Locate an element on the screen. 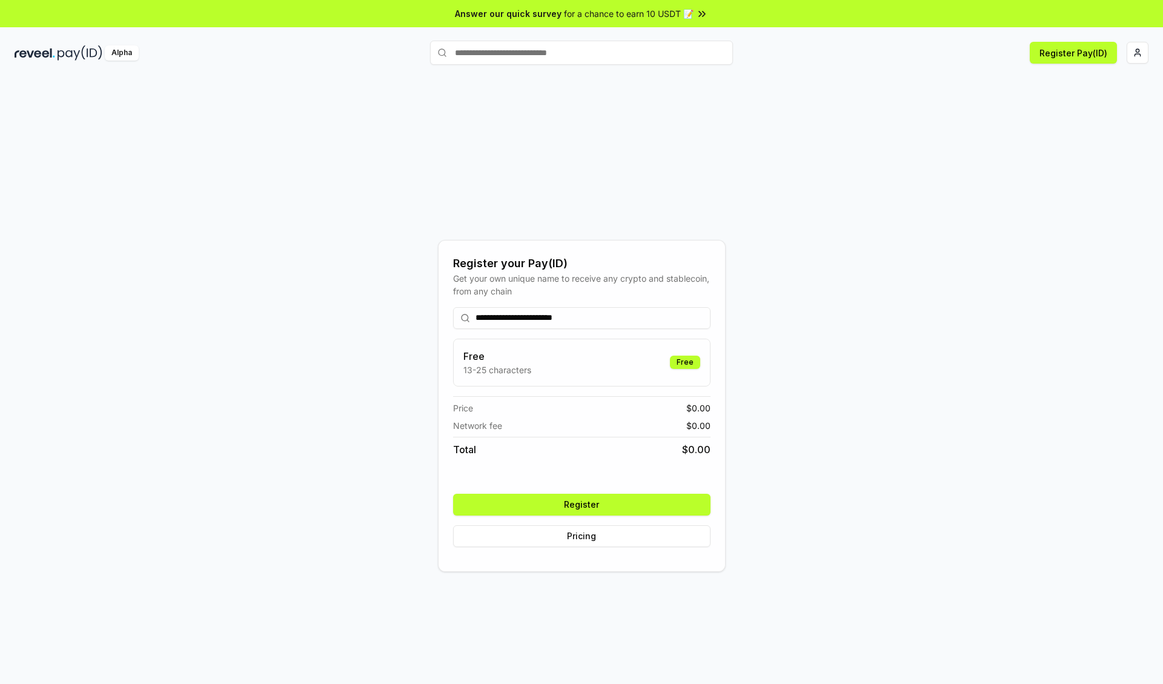 The width and height of the screenshot is (1163, 684). button: Register is located at coordinates (581, 504).